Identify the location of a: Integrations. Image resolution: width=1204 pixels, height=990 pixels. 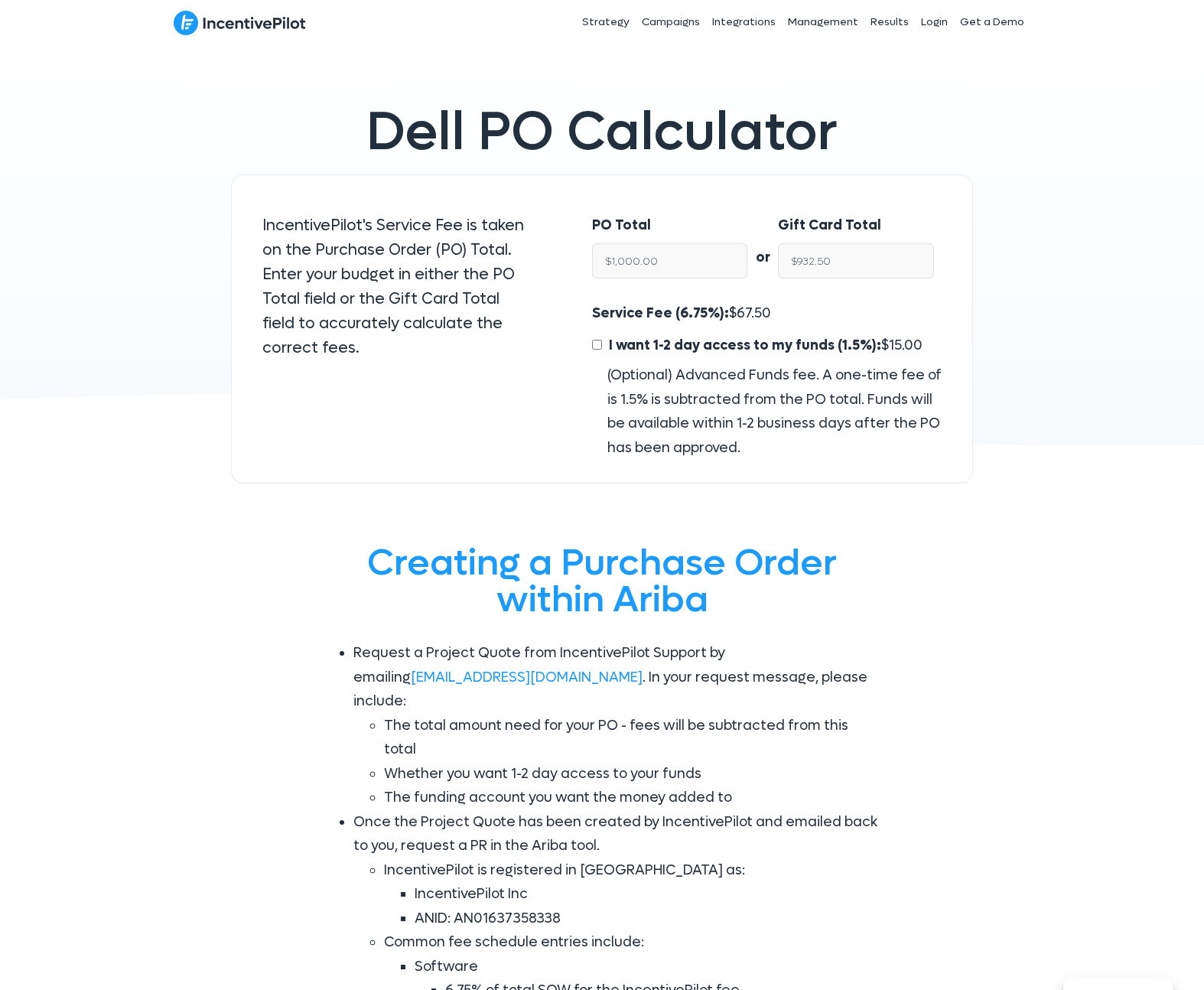
(743, 22).